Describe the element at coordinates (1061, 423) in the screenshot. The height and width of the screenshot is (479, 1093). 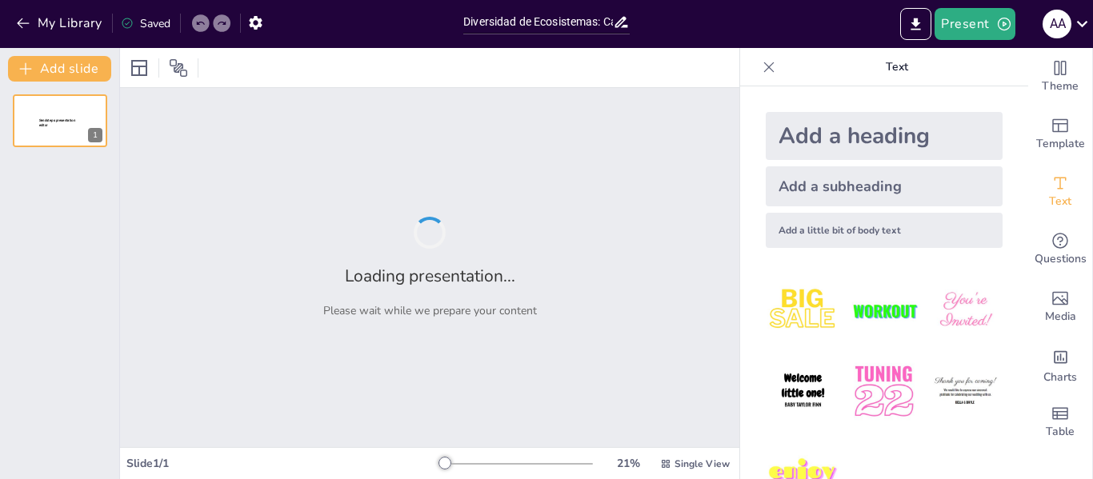
I see `div: Add a table` at that location.